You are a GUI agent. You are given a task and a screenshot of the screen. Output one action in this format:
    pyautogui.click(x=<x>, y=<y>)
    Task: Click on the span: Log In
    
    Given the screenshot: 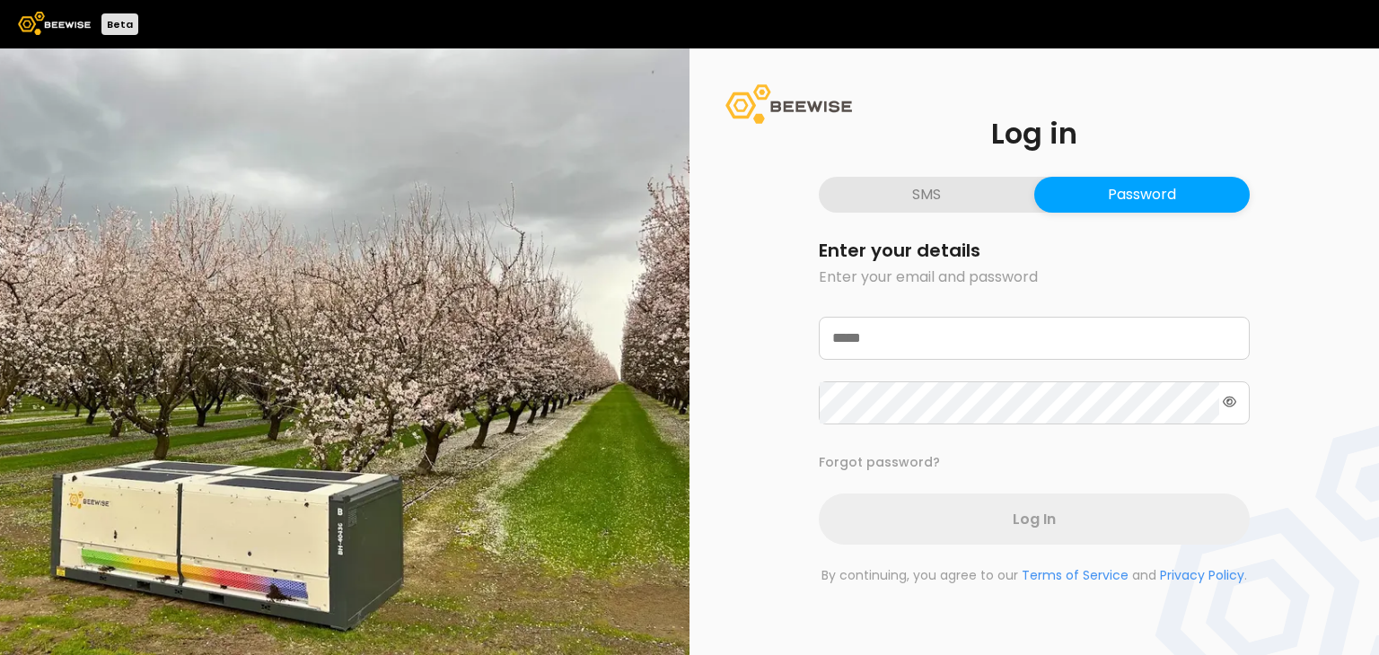 What is the action you would take?
    pyautogui.click(x=1034, y=519)
    